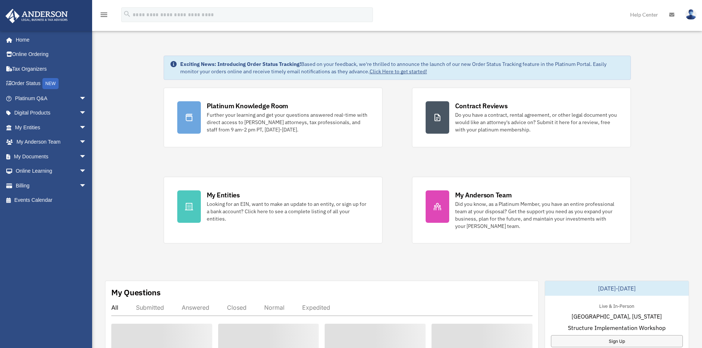 This screenshot has width=702, height=348. I want to click on div: Live & In-Person, so click(616, 305).